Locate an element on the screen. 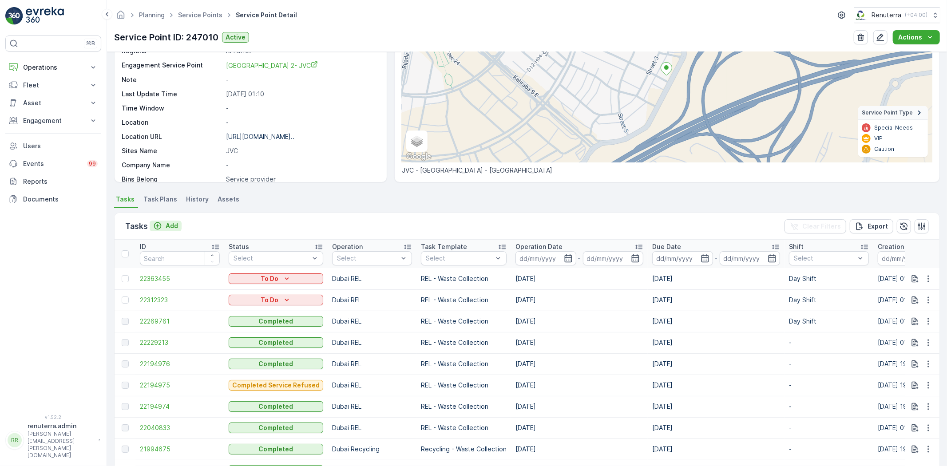 This screenshot has width=947, height=466. button: Actions is located at coordinates (916, 37).